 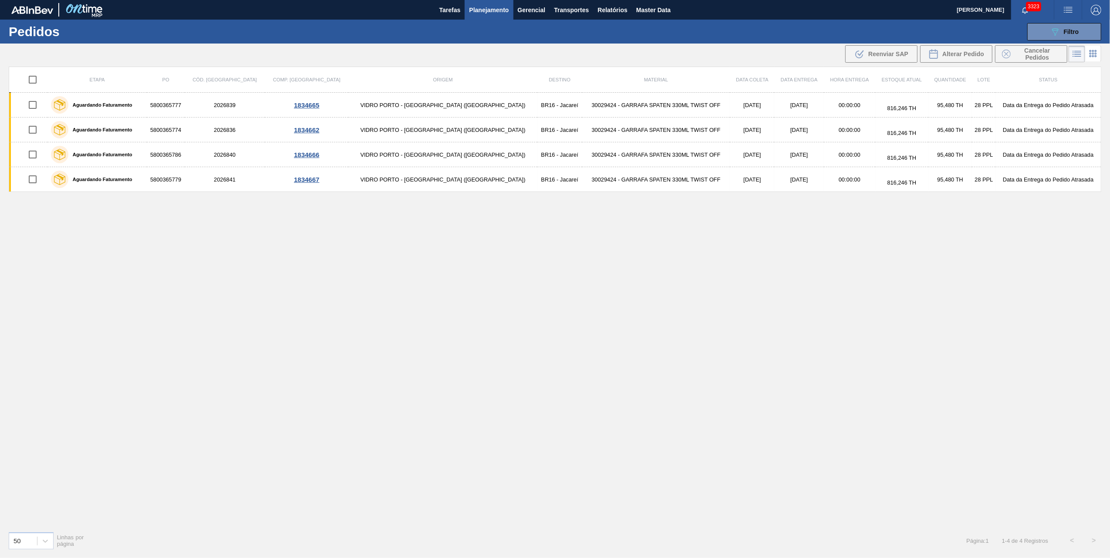 What do you see at coordinates (1033, 7) in the screenshot?
I see `span: 3323` at bounding box center [1033, 7].